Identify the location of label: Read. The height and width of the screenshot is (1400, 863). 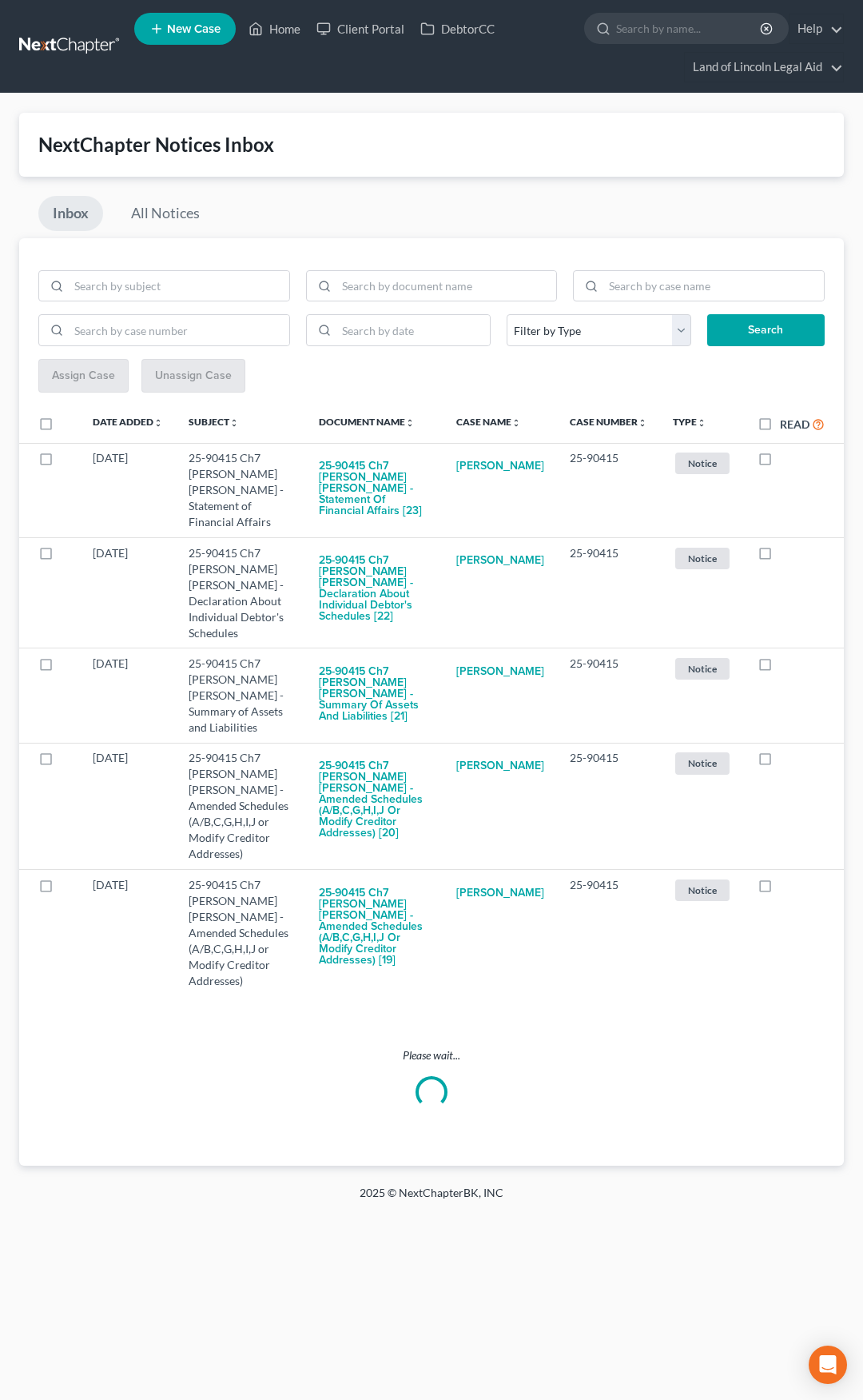
(795, 424).